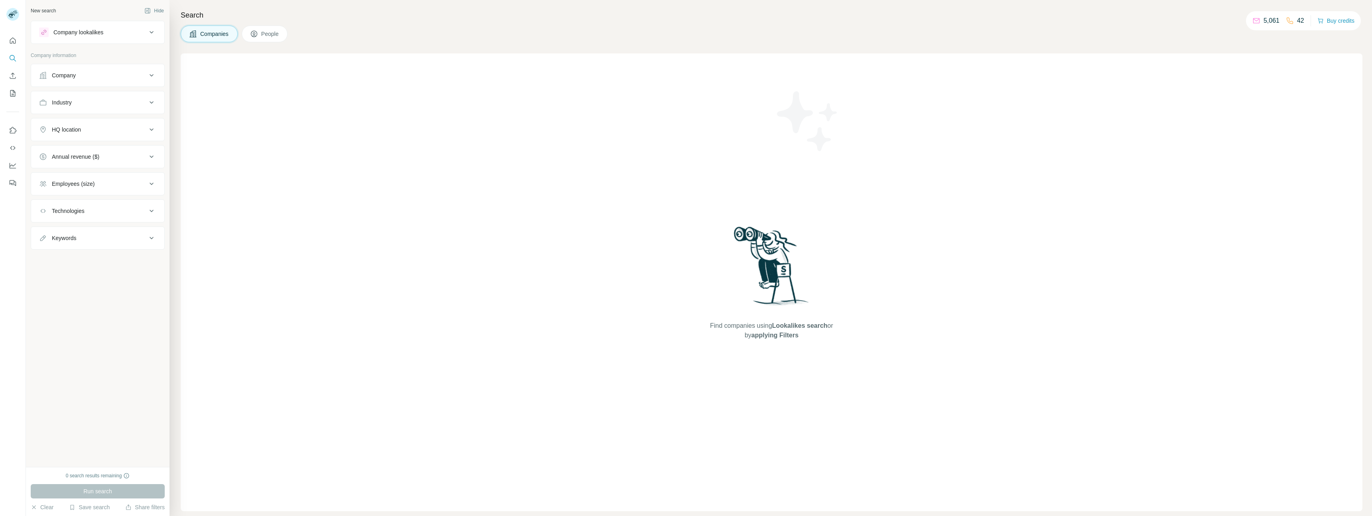  What do you see at coordinates (13, 166) in the screenshot?
I see `button: Dashboard` at bounding box center [13, 166].